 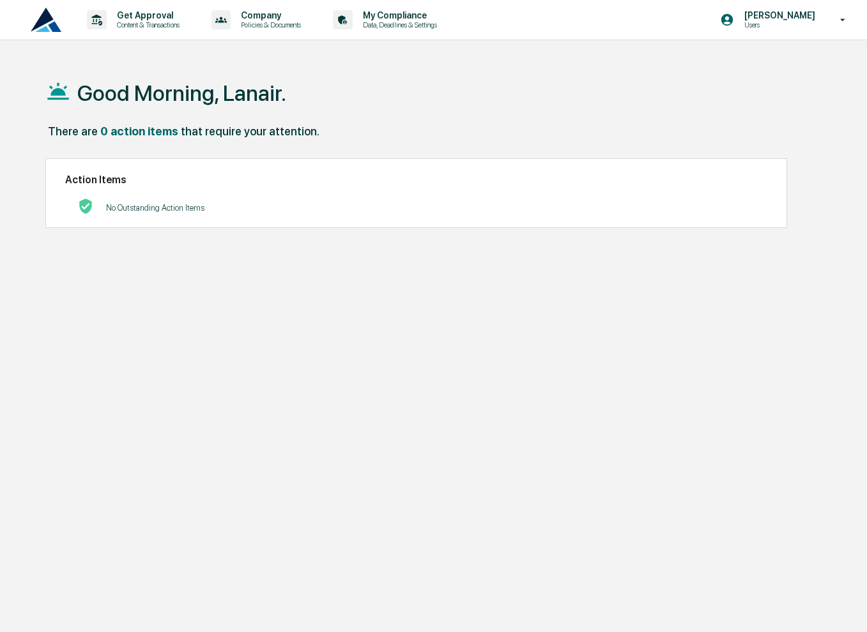 I want to click on p: Users, so click(x=777, y=25).